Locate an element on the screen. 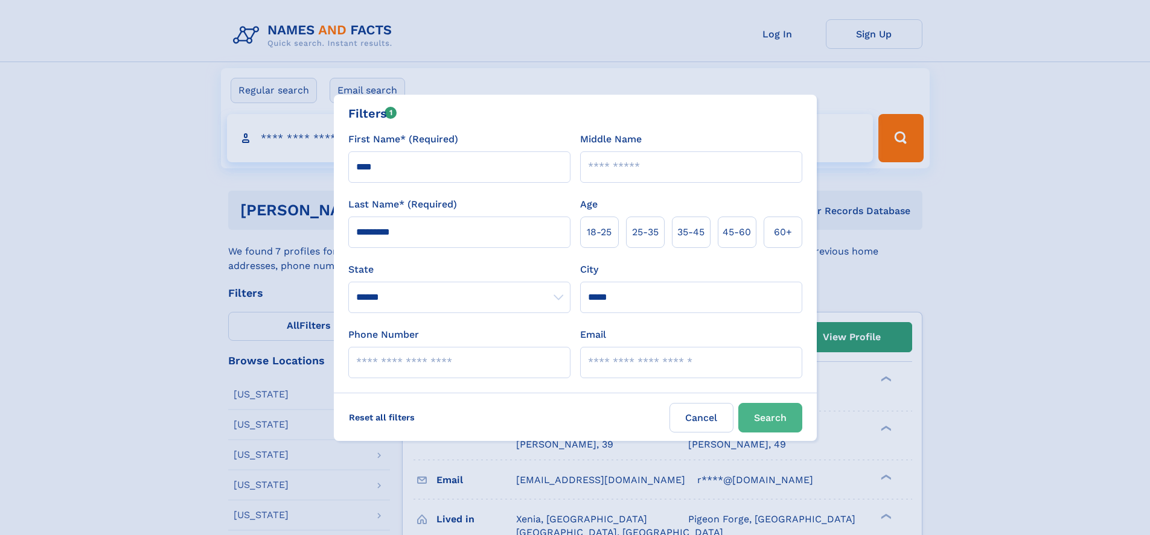  label: First Name* (Required) is located at coordinates (403, 139).